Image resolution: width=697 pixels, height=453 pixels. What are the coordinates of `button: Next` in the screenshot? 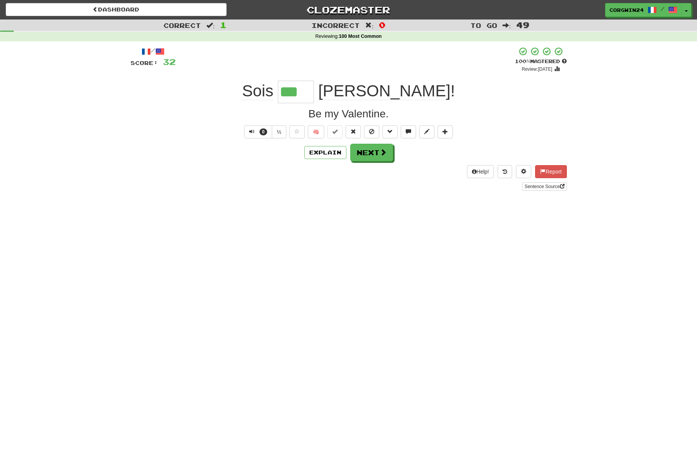 It's located at (372, 153).